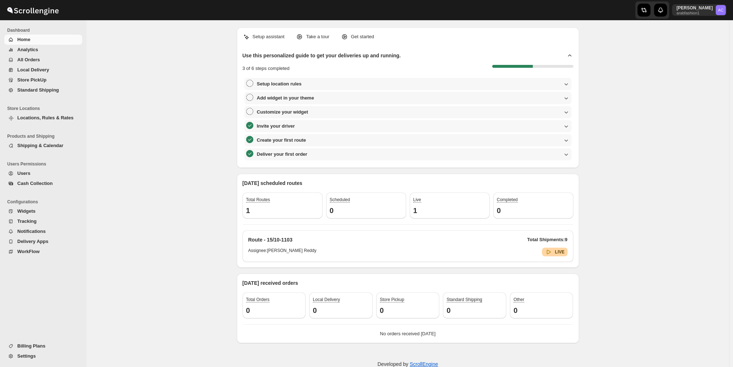 This screenshot has height=367, width=733. What do you see at coordinates (26, 211) in the screenshot?
I see `span: Widgets` at bounding box center [26, 211].